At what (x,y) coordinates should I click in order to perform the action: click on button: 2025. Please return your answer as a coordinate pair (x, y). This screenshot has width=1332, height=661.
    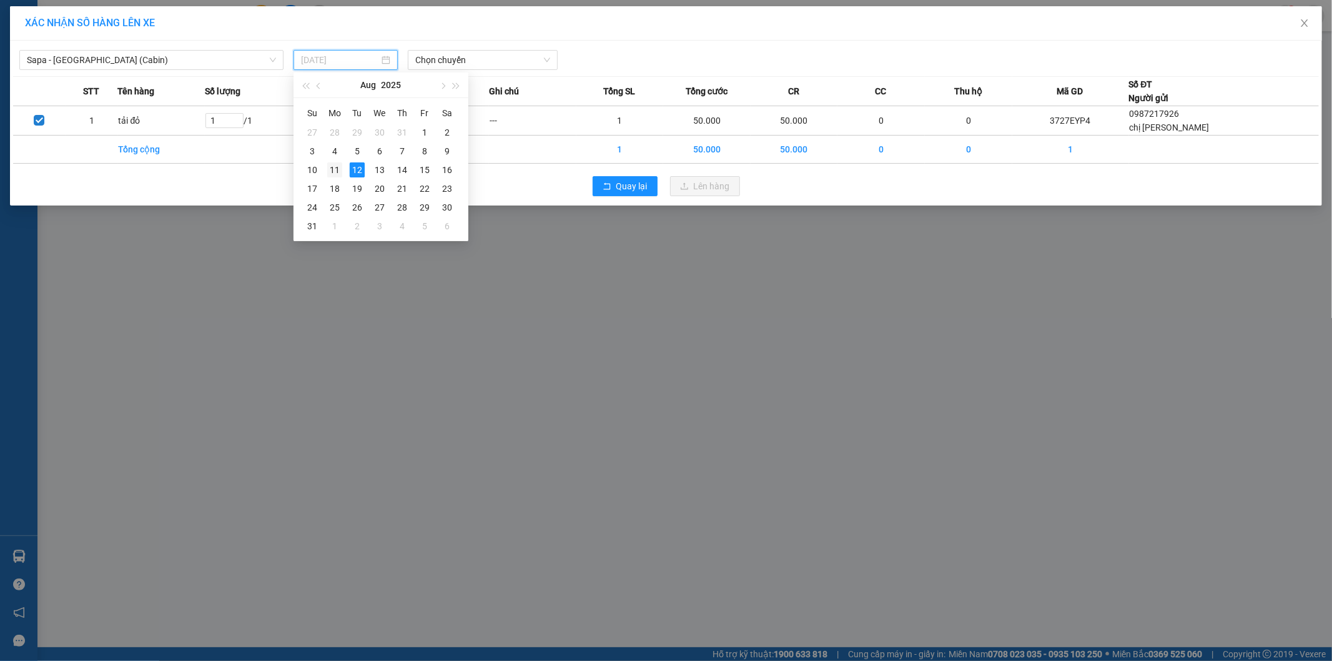
    Looking at the image, I should click on (391, 85).